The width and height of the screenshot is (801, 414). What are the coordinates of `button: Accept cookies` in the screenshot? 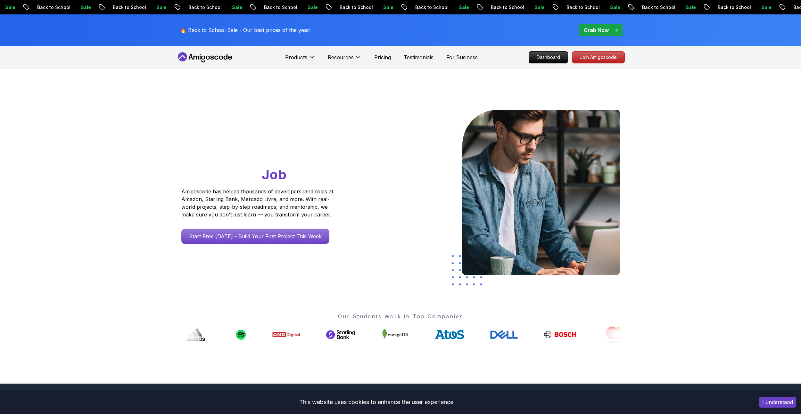 It's located at (778, 402).